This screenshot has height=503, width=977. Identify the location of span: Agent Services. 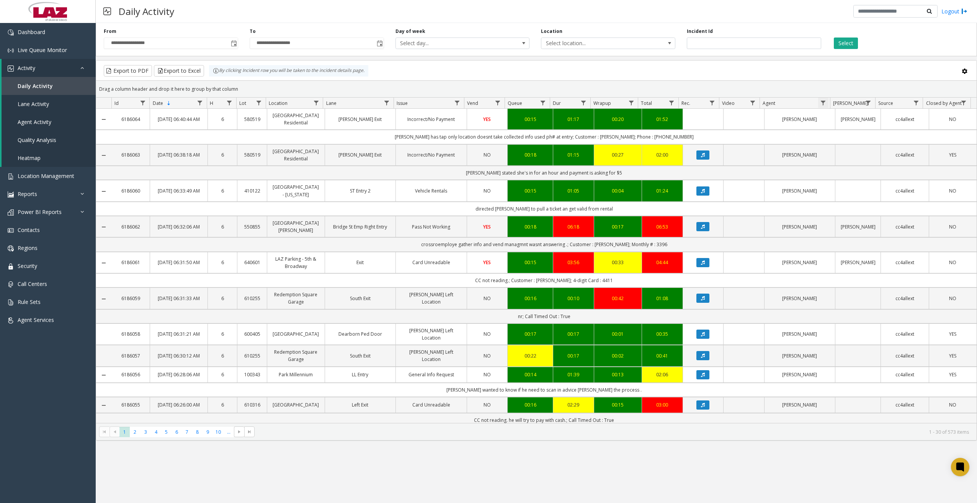
(36, 320).